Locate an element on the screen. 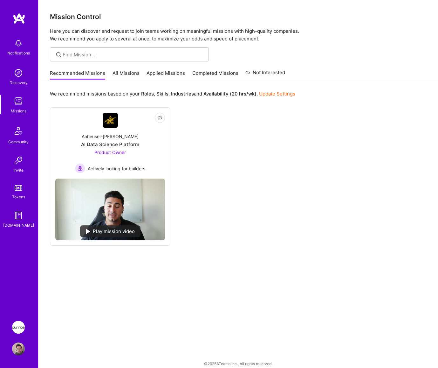  div: Notifications is located at coordinates (18, 53).